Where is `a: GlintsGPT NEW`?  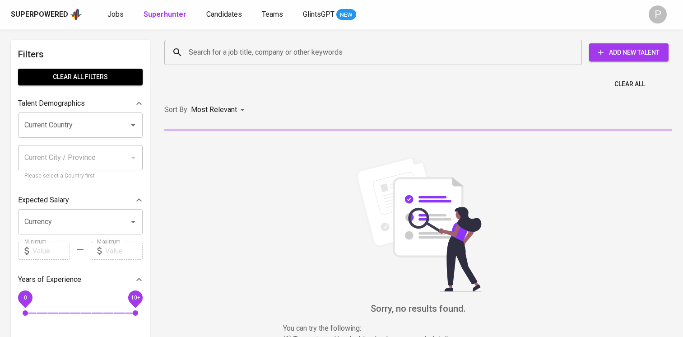
a: GlintsGPT NEW is located at coordinates (329, 14).